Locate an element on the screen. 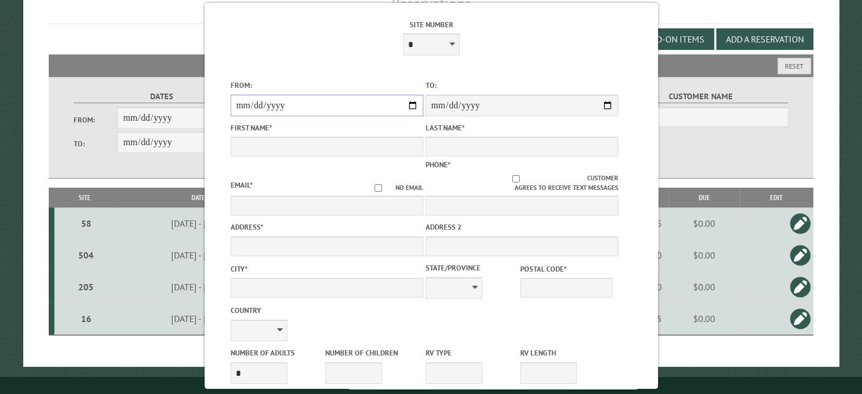 This screenshot has height=394, width=862. label: Address 2 is located at coordinates (522, 227).